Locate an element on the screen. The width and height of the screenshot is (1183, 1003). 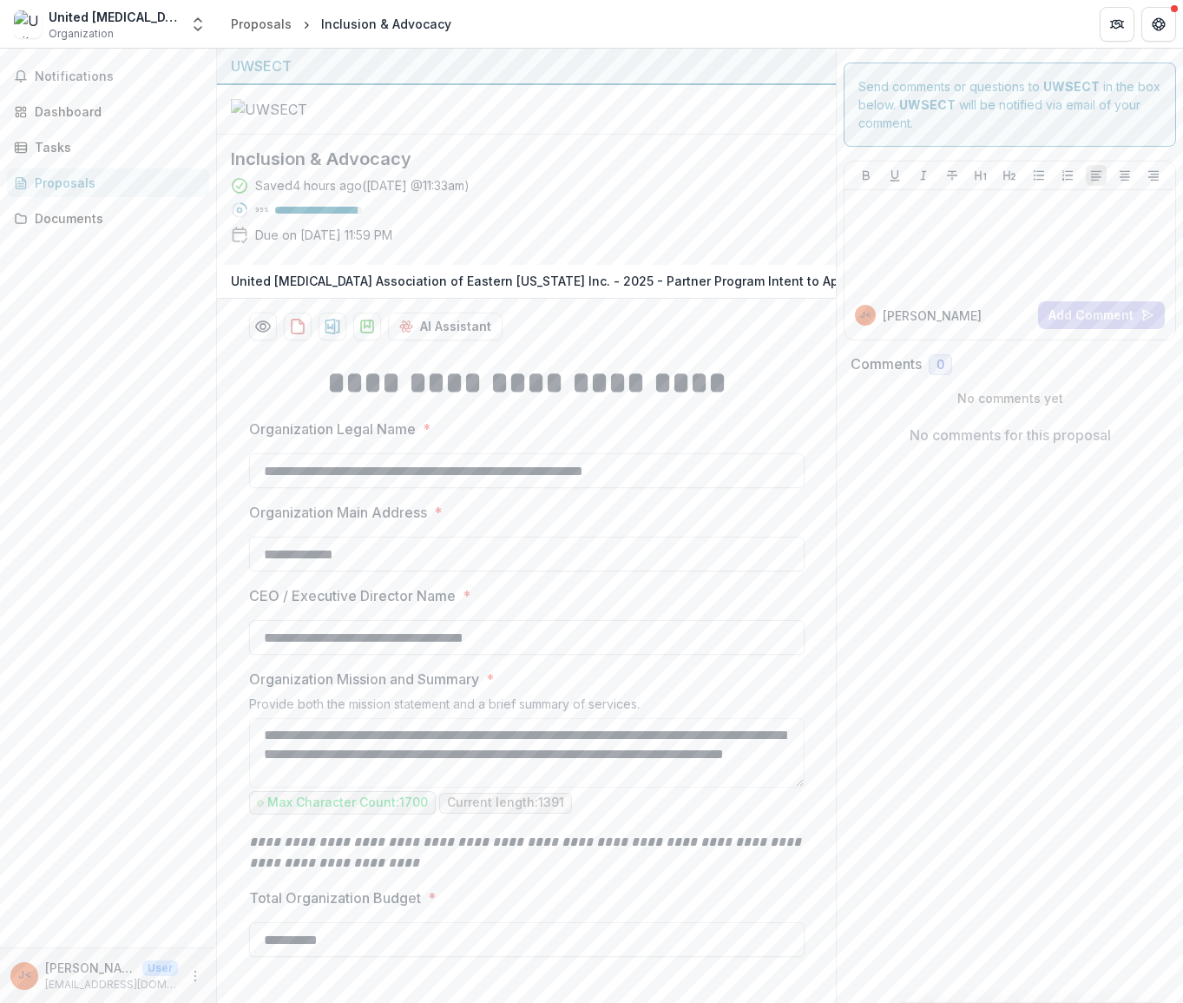
button: Notifications is located at coordinates (108, 76).